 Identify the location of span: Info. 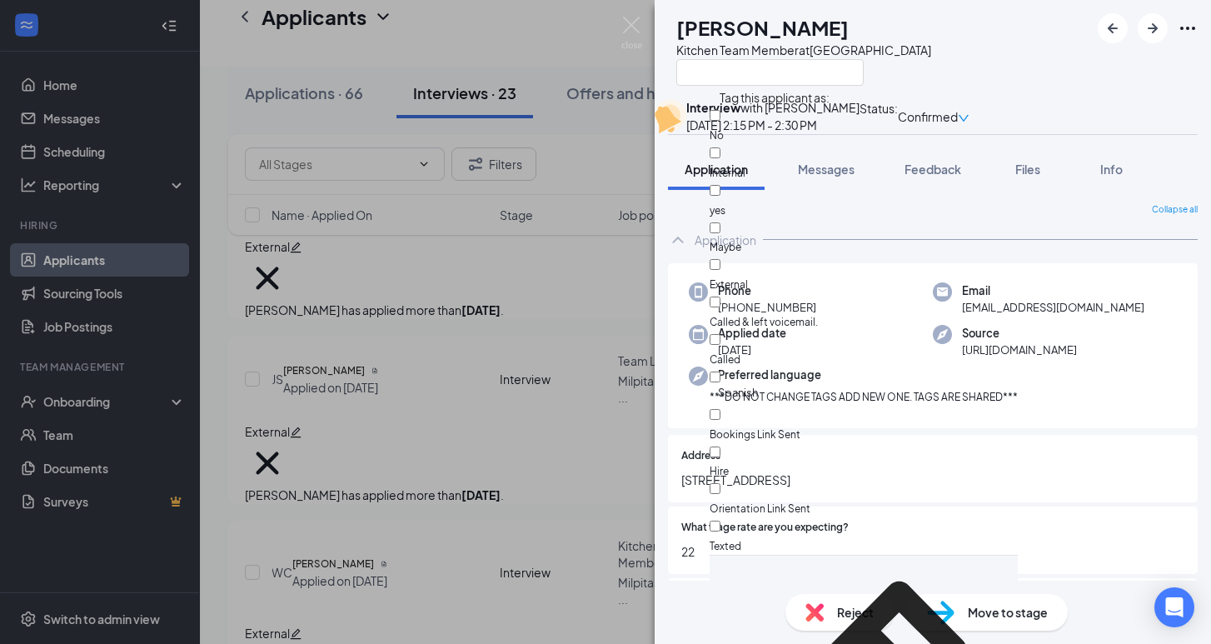
(1111, 169).